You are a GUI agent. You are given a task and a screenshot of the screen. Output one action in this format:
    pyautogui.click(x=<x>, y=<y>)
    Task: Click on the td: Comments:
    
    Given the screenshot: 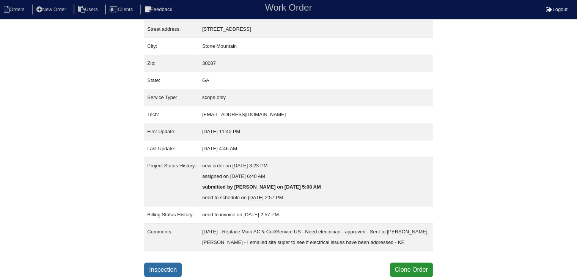 What is the action you would take?
    pyautogui.click(x=171, y=237)
    